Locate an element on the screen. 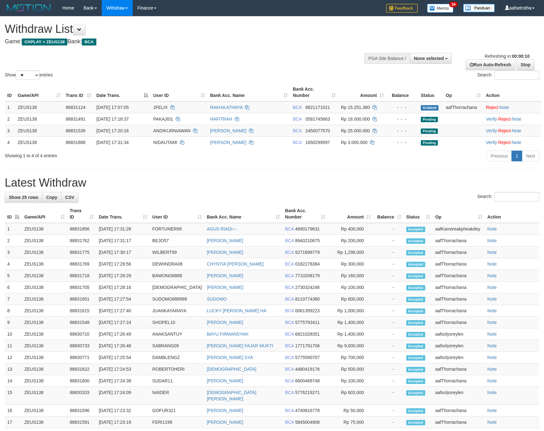 The width and height of the screenshot is (544, 431). input: Search: is located at coordinates (516, 197).